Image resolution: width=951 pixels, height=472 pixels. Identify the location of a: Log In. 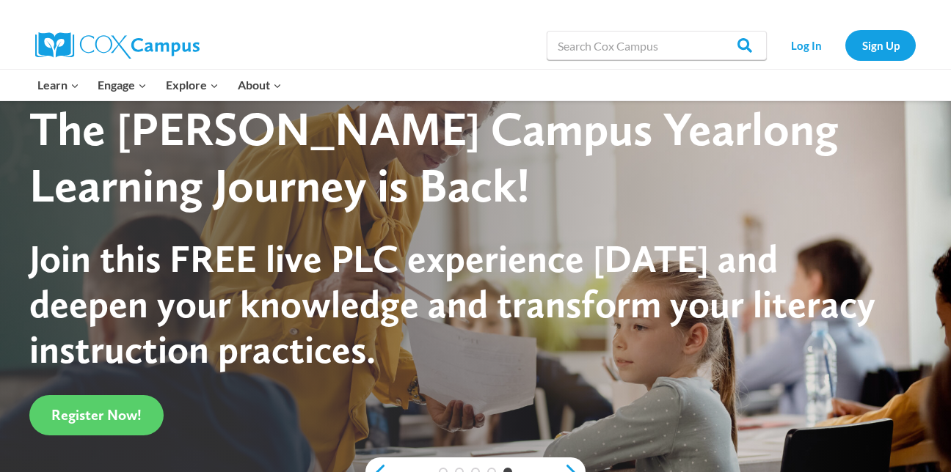
(805, 45).